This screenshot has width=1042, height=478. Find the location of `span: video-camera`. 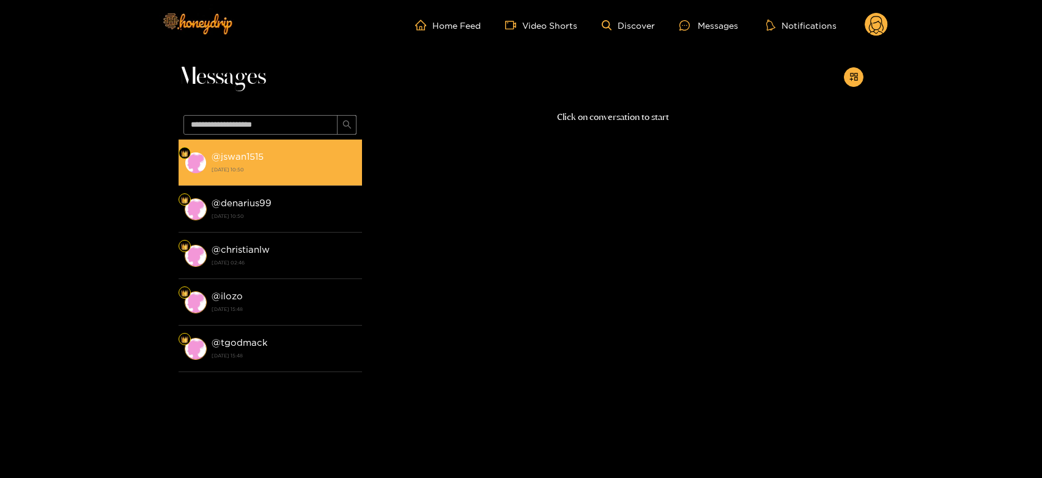

span: video-camera is located at coordinates (514, 25).